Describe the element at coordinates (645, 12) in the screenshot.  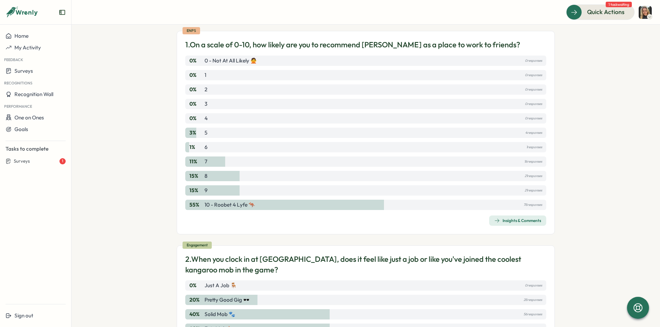
I see `img: Natalie` at that location.